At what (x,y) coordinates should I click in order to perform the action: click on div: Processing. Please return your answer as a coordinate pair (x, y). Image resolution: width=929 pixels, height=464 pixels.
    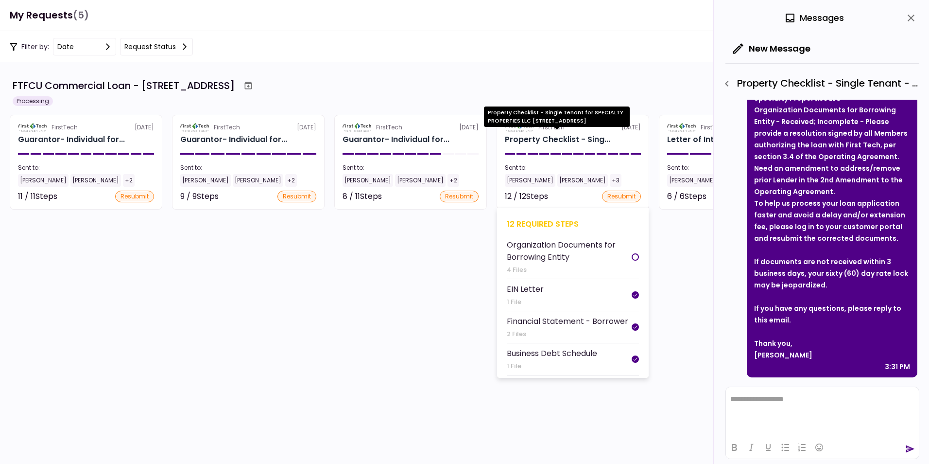
    Looking at the image, I should click on (33, 101).